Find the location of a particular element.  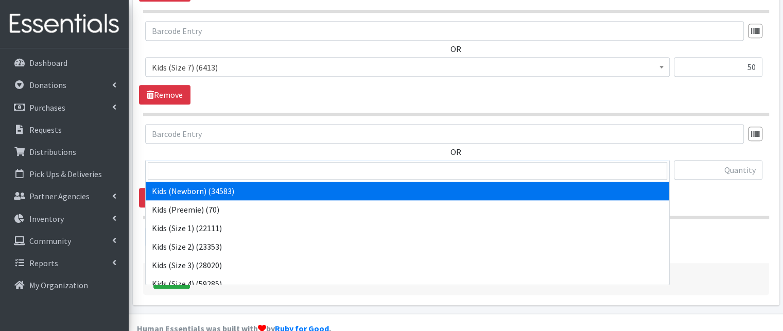

img: HumanEssentials is located at coordinates (64, 24).